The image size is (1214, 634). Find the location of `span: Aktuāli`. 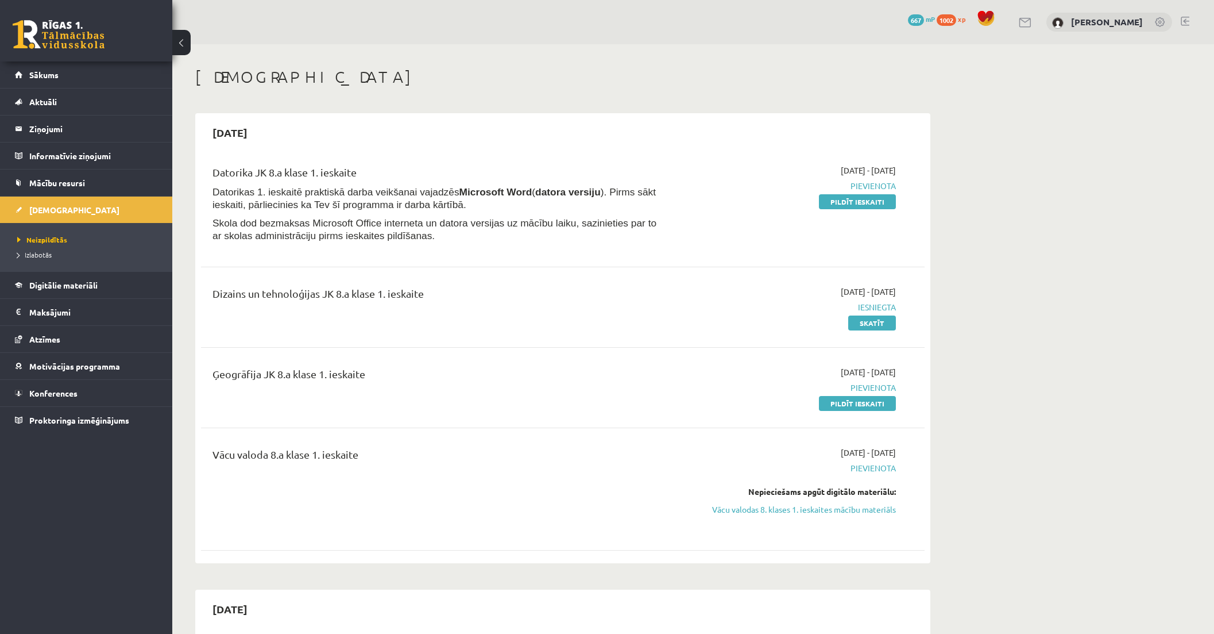

span: Aktuāli is located at coordinates (43, 102).